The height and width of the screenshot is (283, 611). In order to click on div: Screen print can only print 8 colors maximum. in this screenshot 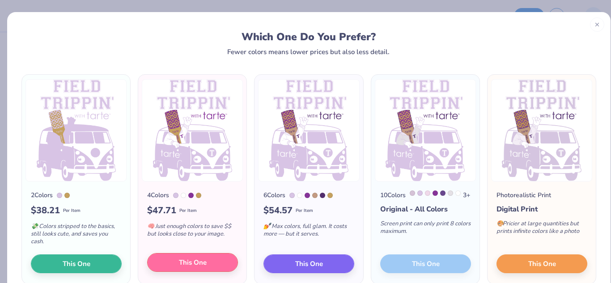, I will do `click(425, 229)`.